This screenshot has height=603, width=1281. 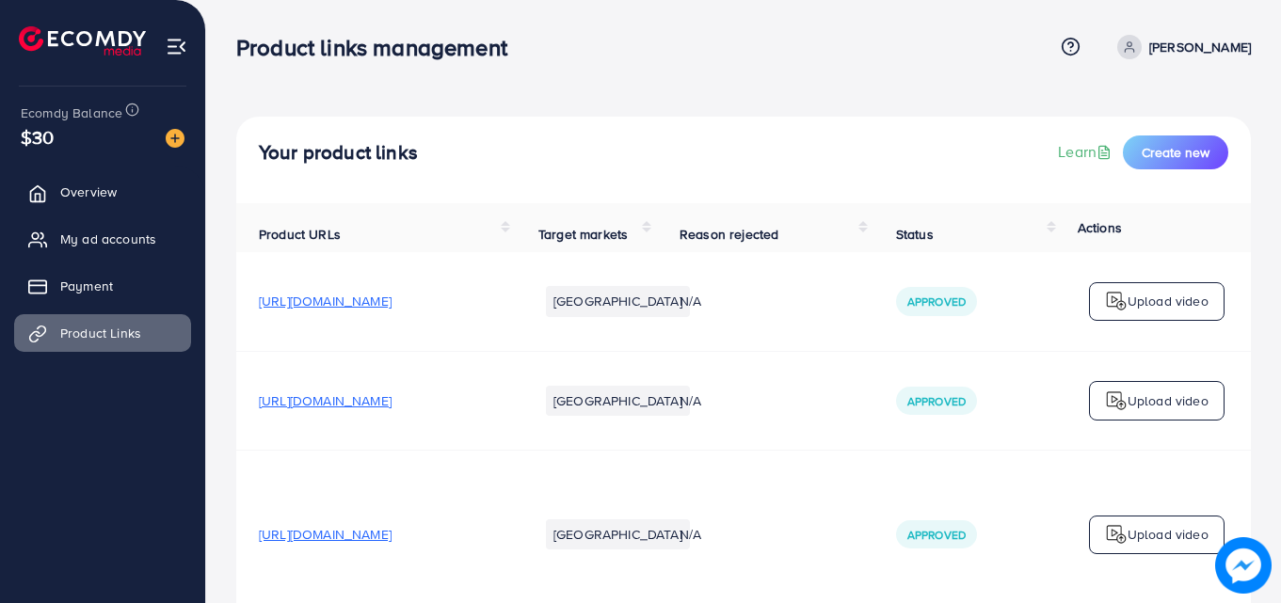 What do you see at coordinates (1099, 228) in the screenshot?
I see `span: Actions` at bounding box center [1099, 228].